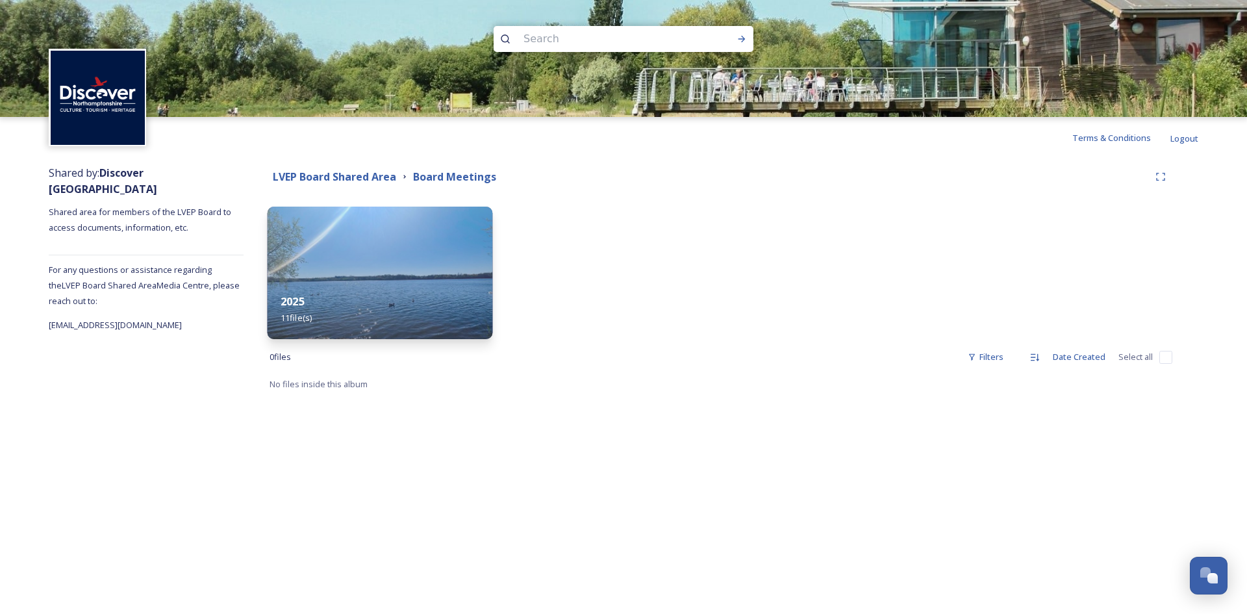  Describe the element at coordinates (292, 301) in the screenshot. I see `strong: 2025` at that location.